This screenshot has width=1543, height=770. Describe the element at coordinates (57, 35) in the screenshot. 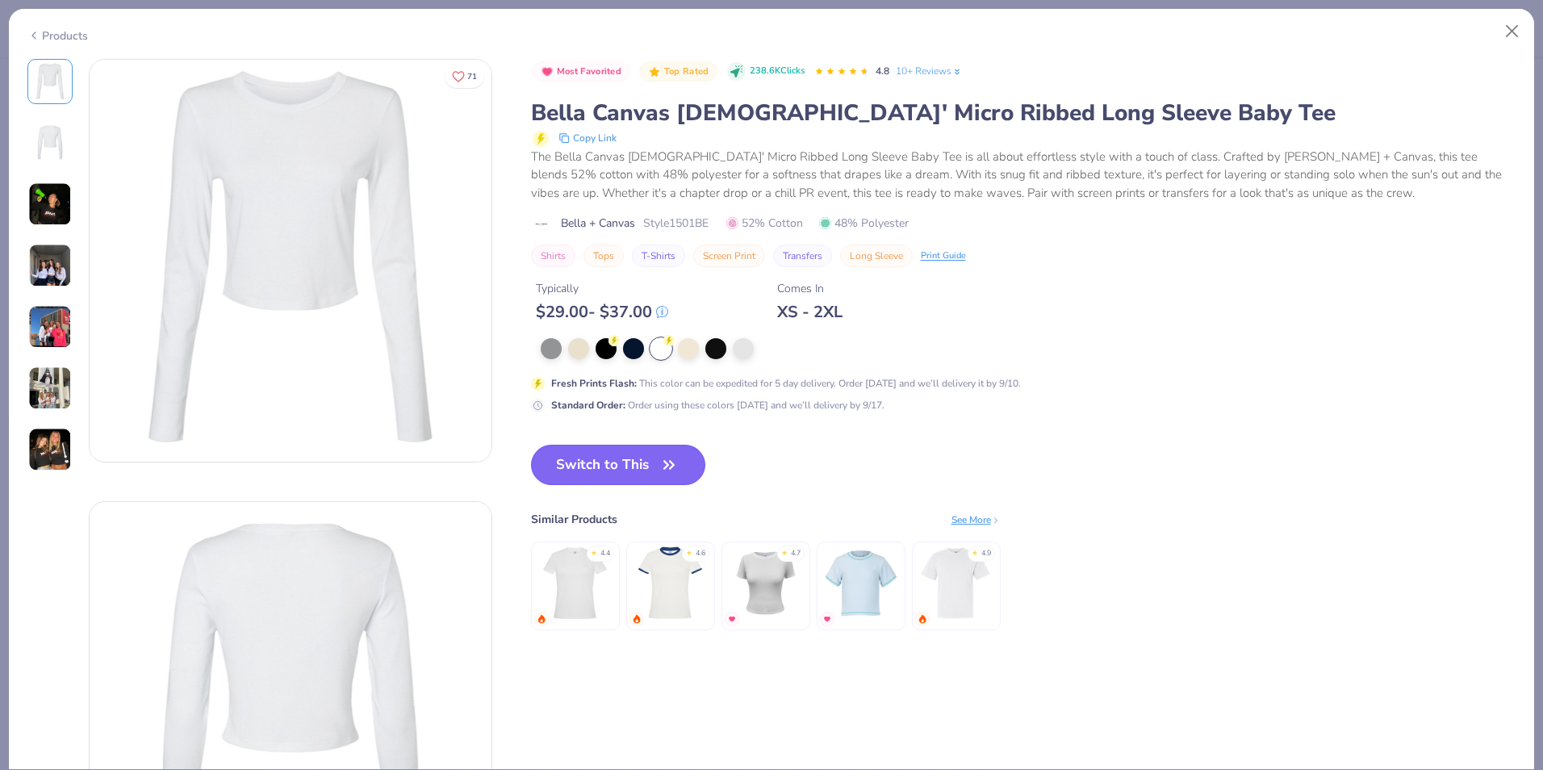

I see `div: Products` at that location.